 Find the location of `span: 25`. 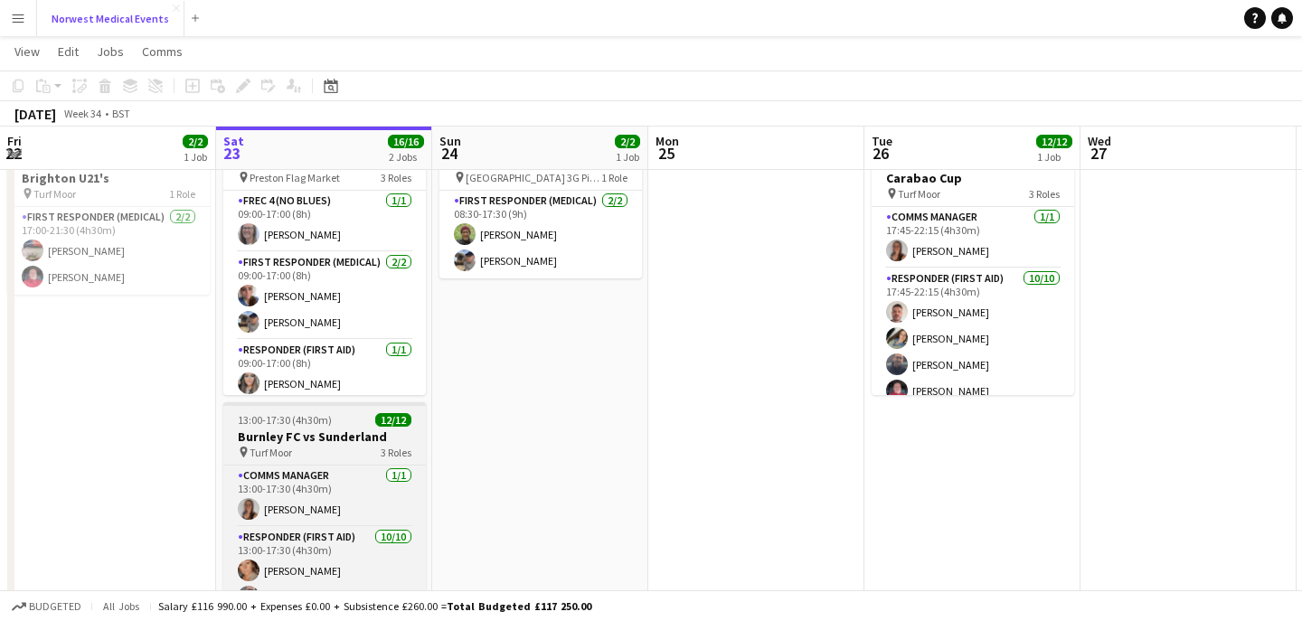

span: 25 is located at coordinates (666, 153).